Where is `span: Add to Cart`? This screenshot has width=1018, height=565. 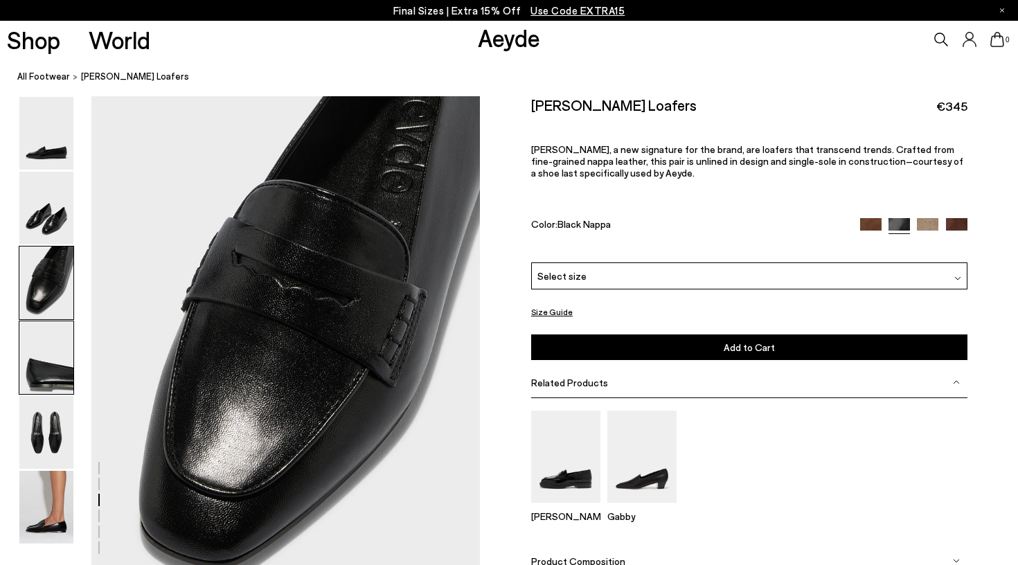 span: Add to Cart is located at coordinates (749, 347).